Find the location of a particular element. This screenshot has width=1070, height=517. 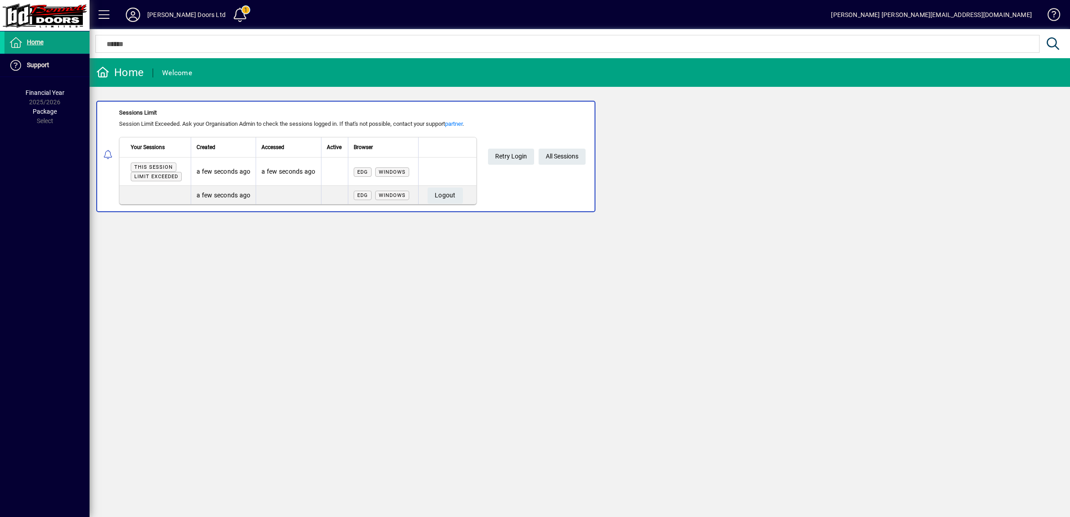

span: Your Sessions is located at coordinates (148, 147).